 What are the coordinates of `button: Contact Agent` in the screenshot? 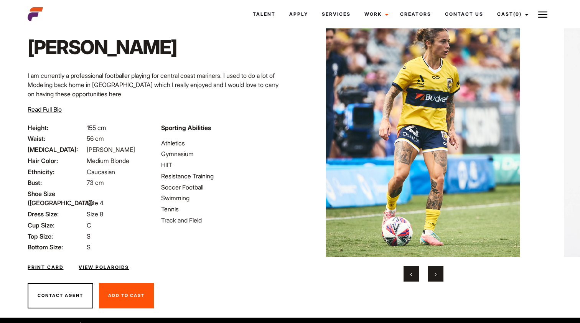 It's located at (60, 296).